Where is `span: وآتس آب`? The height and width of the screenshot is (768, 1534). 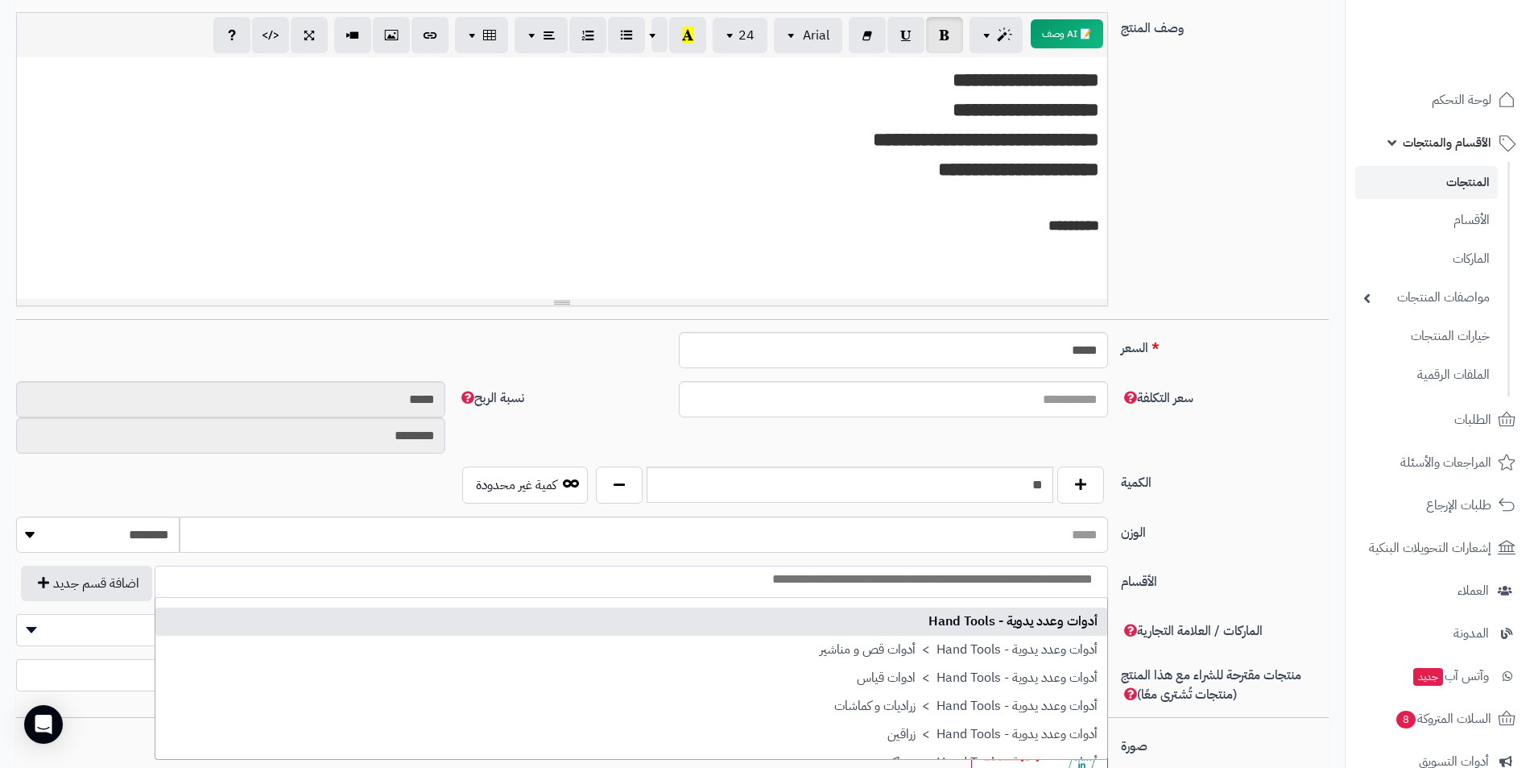 span: وآتس آب is located at coordinates (1450, 676).